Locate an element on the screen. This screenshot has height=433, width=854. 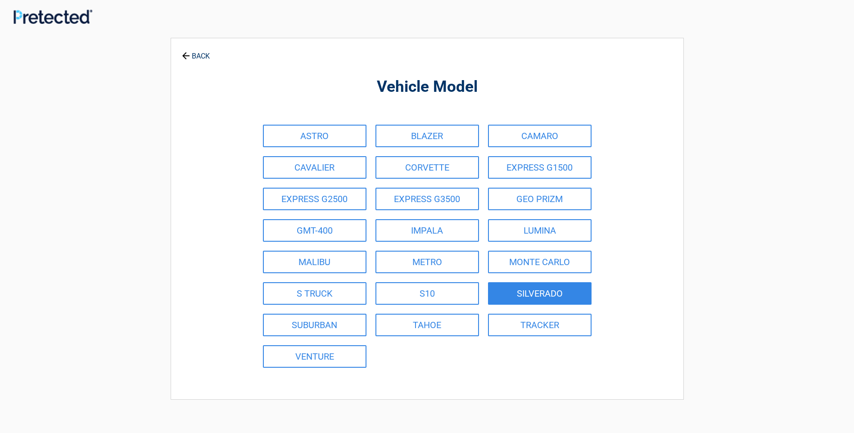
a: CAVALIER is located at coordinates (315, 167).